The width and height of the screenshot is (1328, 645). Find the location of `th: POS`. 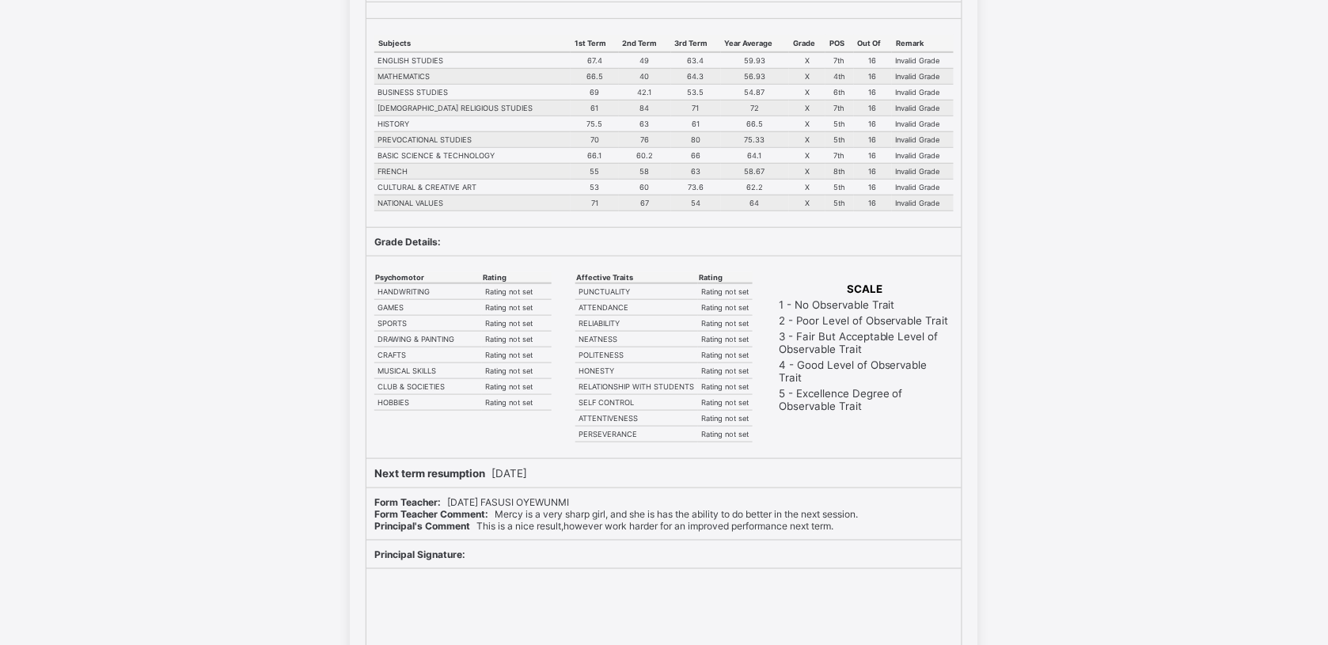

th: POS is located at coordinates (839, 44).